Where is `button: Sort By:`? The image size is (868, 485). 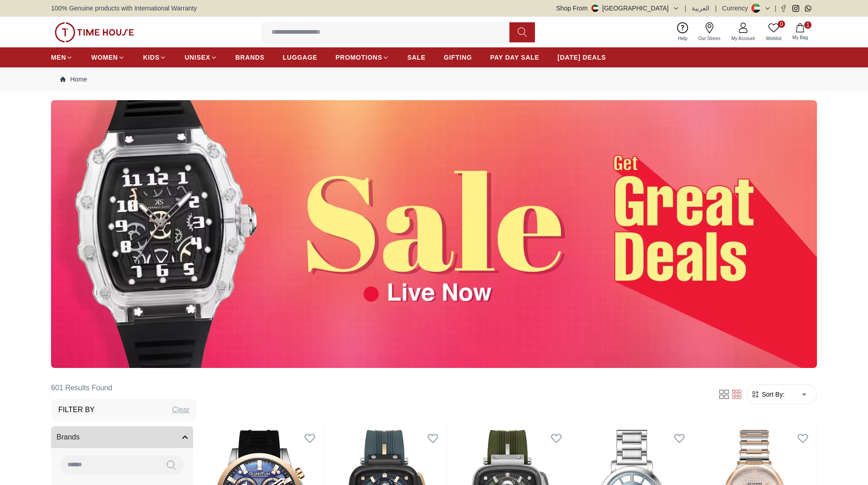
button: Sort By: is located at coordinates (768, 395).